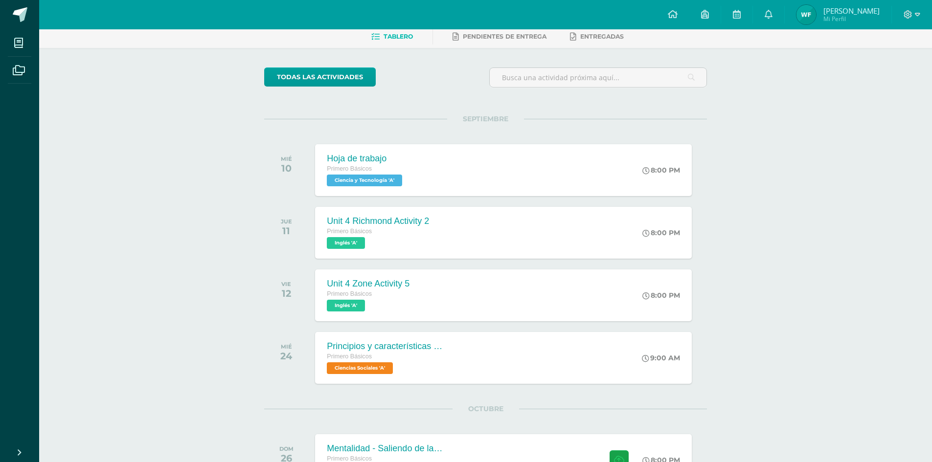  I want to click on div: 9:00 AM, so click(661, 358).